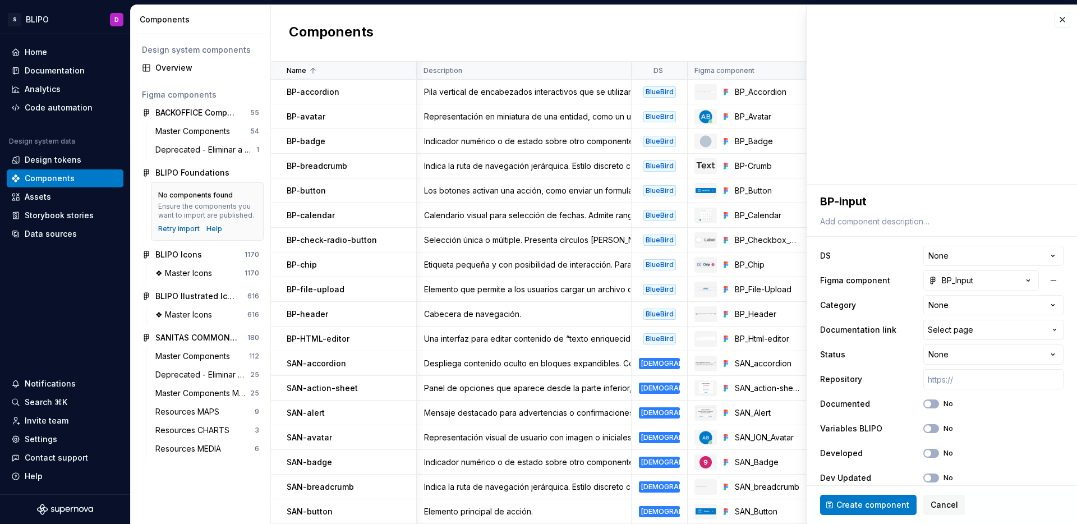 This screenshot has height=524, width=1077. What do you see at coordinates (767, 265) in the screenshot?
I see `div: BP_Chip` at bounding box center [767, 265].